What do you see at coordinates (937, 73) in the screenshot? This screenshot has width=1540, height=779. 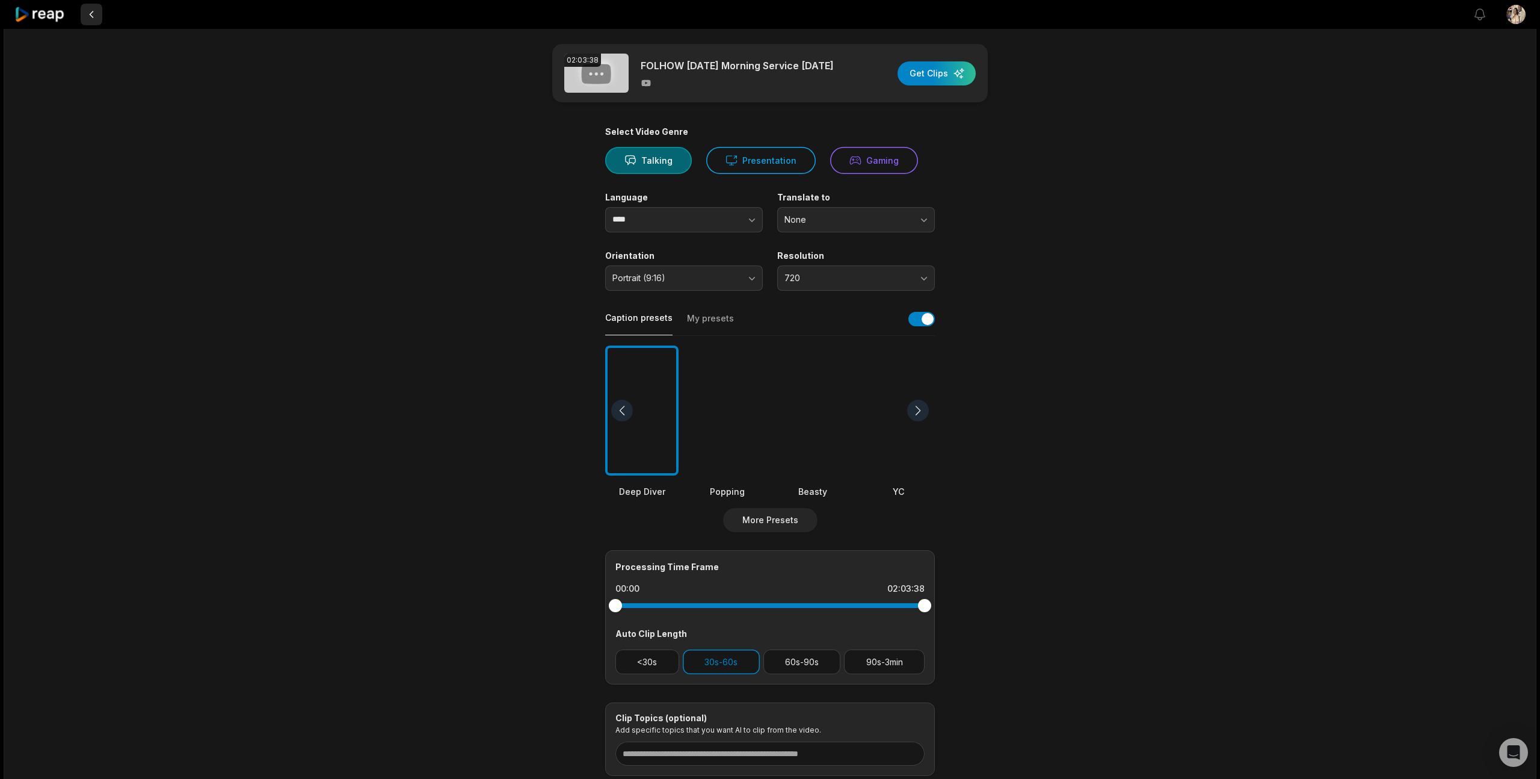 I see `button: Get Clips` at bounding box center [937, 73].